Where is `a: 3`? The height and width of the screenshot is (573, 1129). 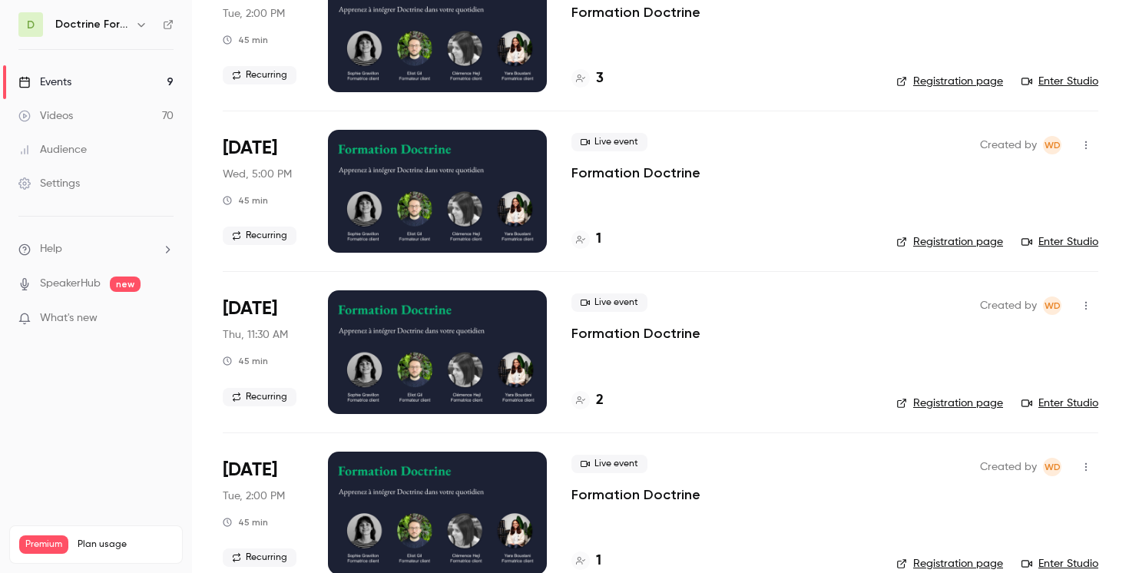 a: 3 is located at coordinates (588, 78).